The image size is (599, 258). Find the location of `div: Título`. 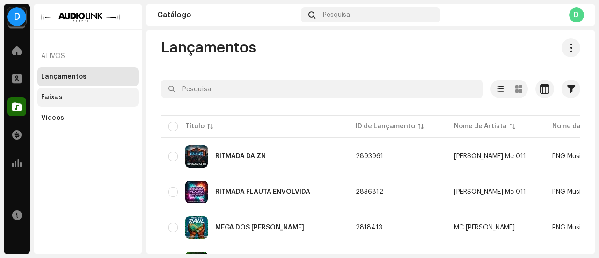

div: Título is located at coordinates (195, 126).